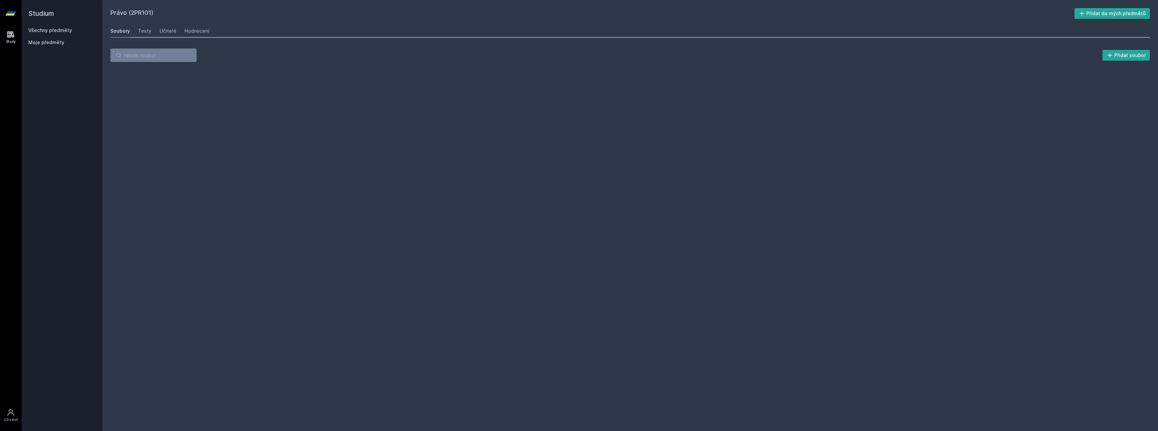 Image resolution: width=1158 pixels, height=431 pixels. I want to click on div: Hodnocení, so click(197, 31).